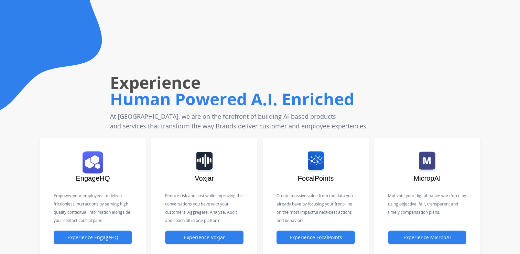  I want to click on button: Experience FocalPoints, so click(316, 237).